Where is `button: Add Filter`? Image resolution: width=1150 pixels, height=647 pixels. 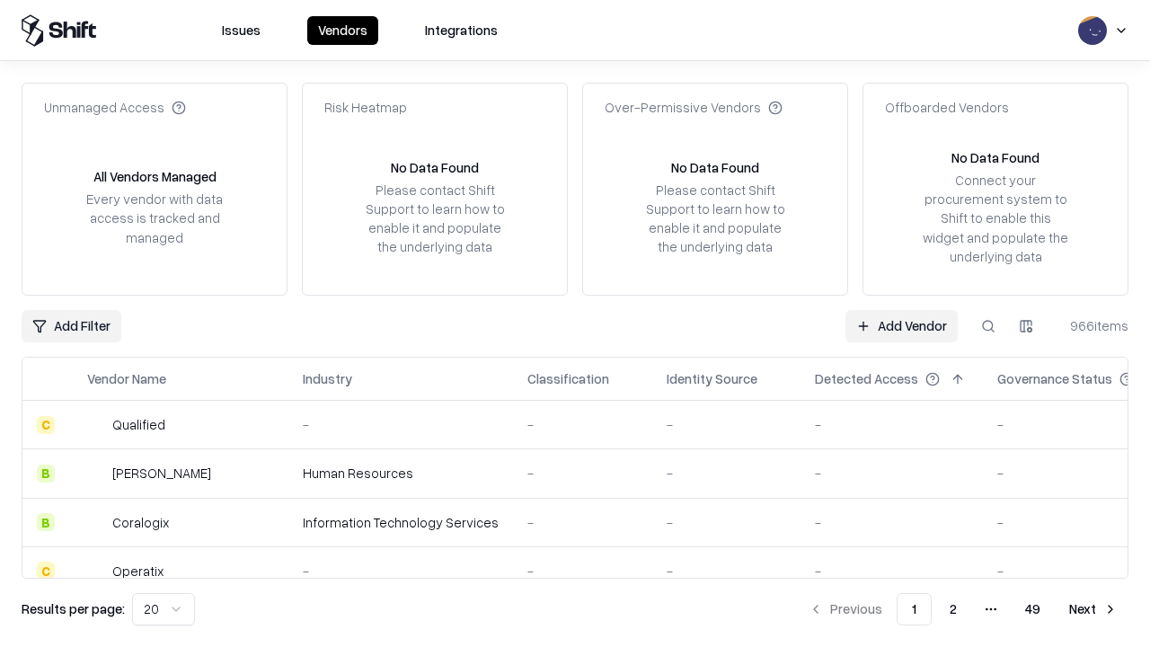
button: Add Filter is located at coordinates (71, 326).